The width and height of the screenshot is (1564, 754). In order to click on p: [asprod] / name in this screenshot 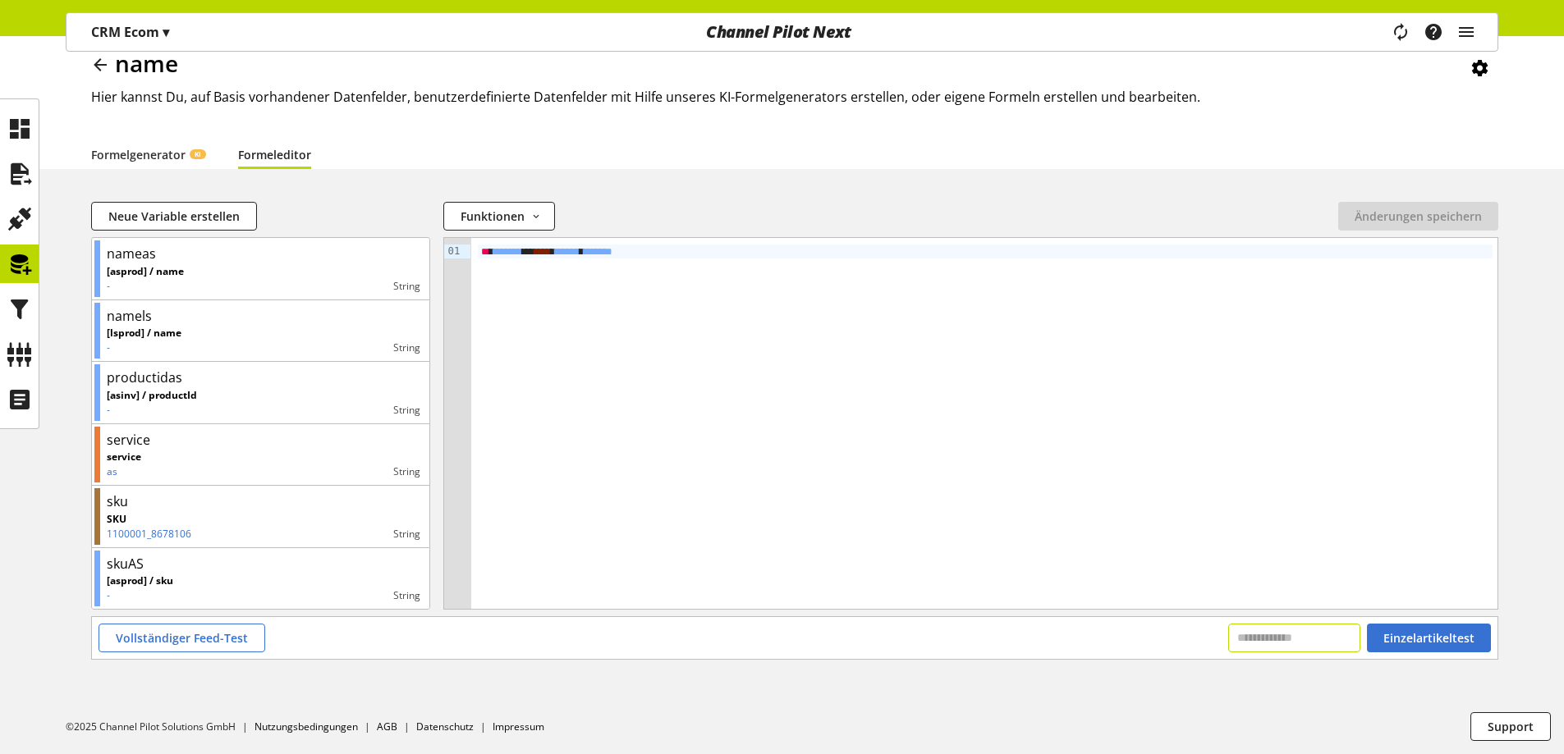, I will do `click(145, 272)`.